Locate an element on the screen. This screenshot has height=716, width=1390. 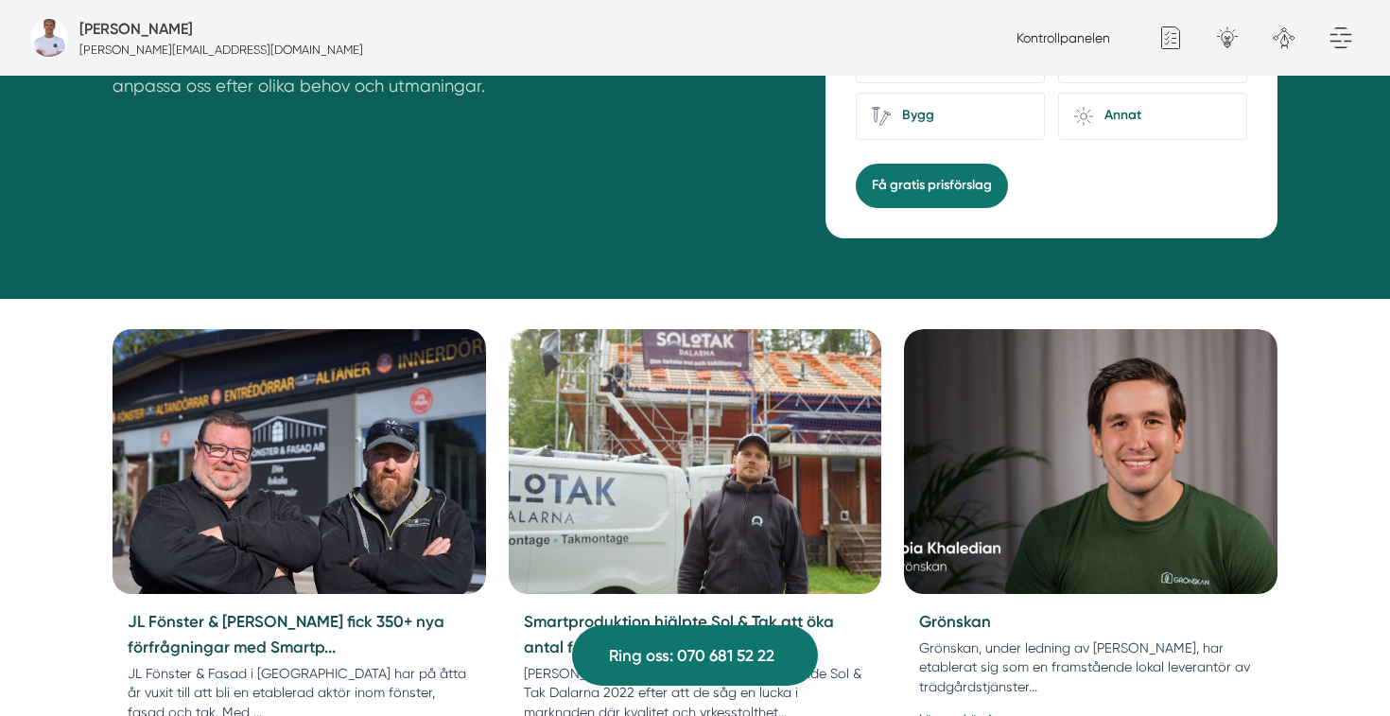
a: Ring oss: 070 681 52 22 is located at coordinates (695, 655).